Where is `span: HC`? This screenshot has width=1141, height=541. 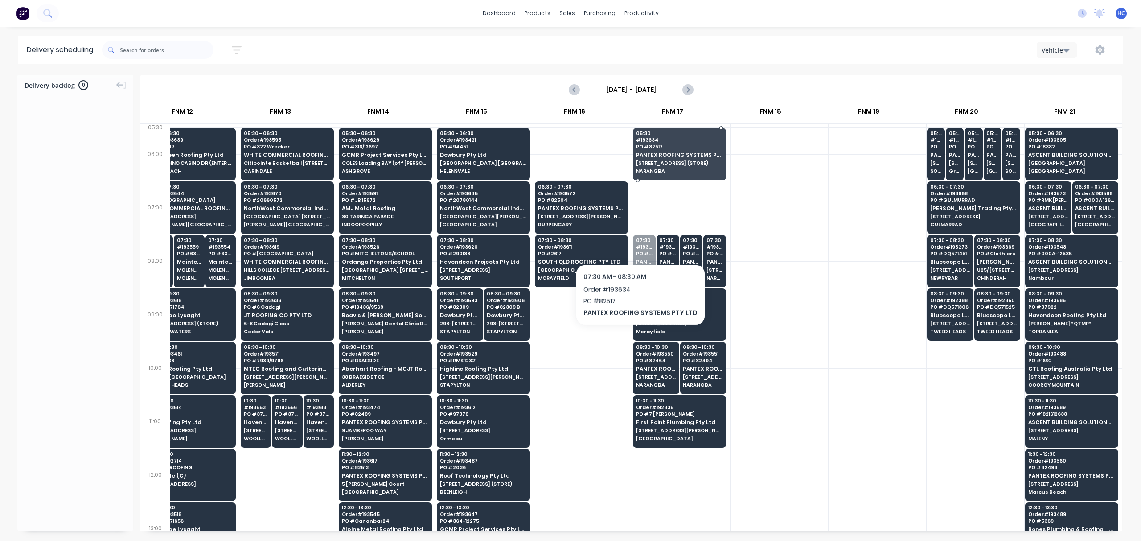 span: HC is located at coordinates (1121, 13).